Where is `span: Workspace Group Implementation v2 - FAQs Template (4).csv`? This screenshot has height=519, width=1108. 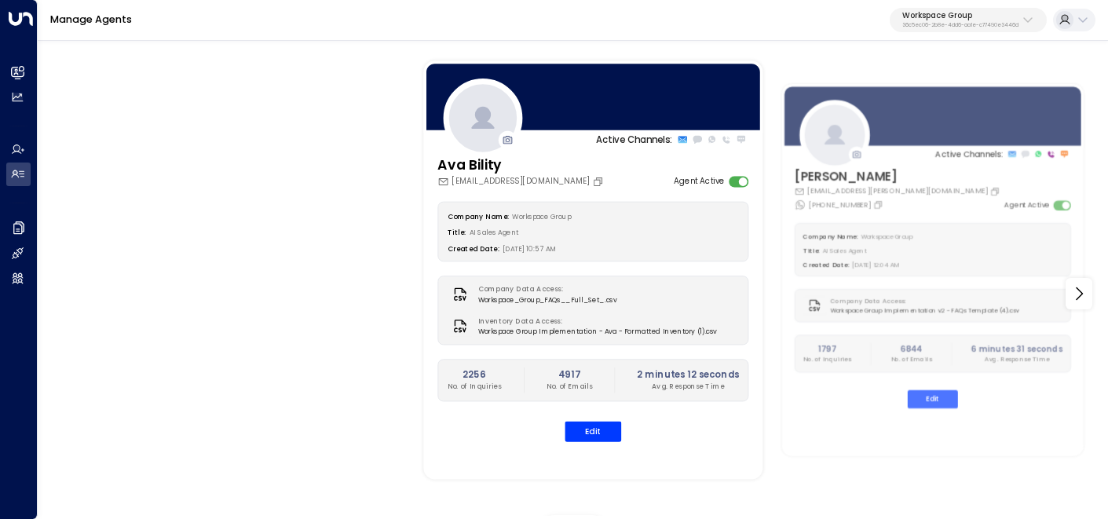
span: Workspace Group Implementation v2 - FAQs Template (4).csv is located at coordinates (924, 311).